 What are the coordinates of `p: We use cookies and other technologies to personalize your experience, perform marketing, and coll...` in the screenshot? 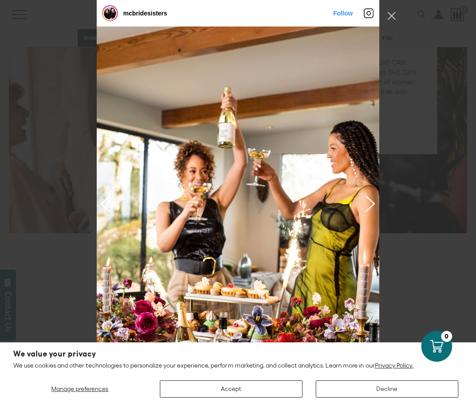 It's located at (238, 365).